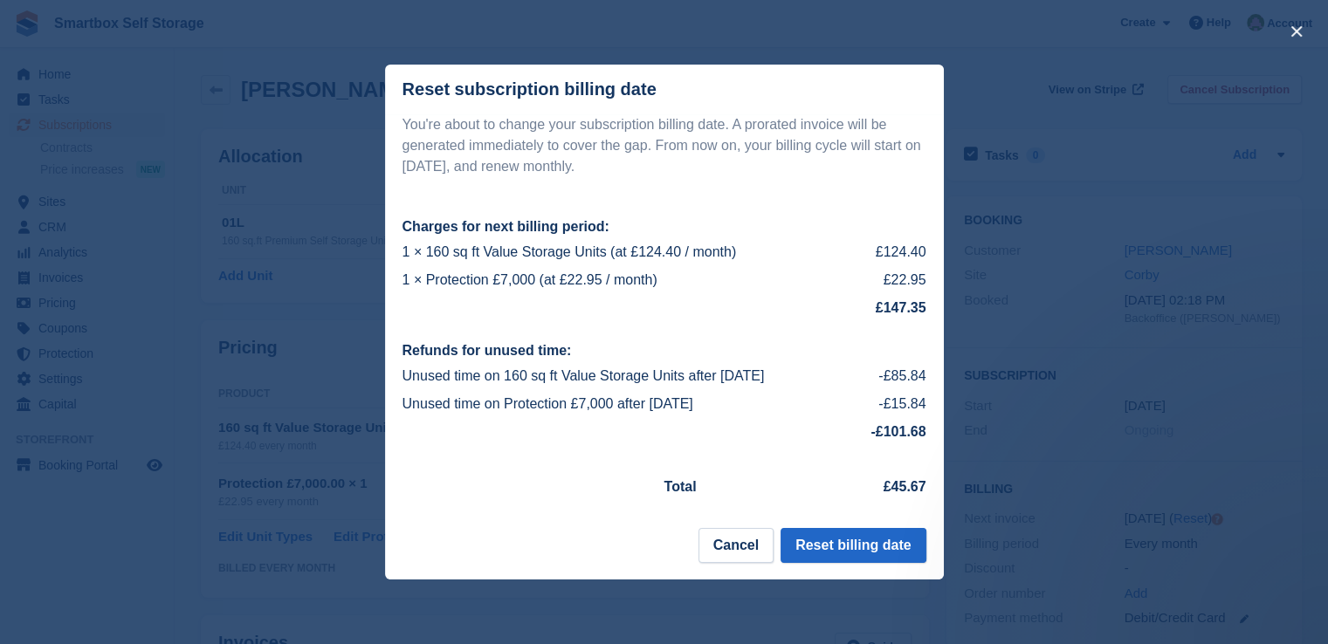 The image size is (1328, 644). I want to click on h2: Refunds for unused time:, so click(665, 351).